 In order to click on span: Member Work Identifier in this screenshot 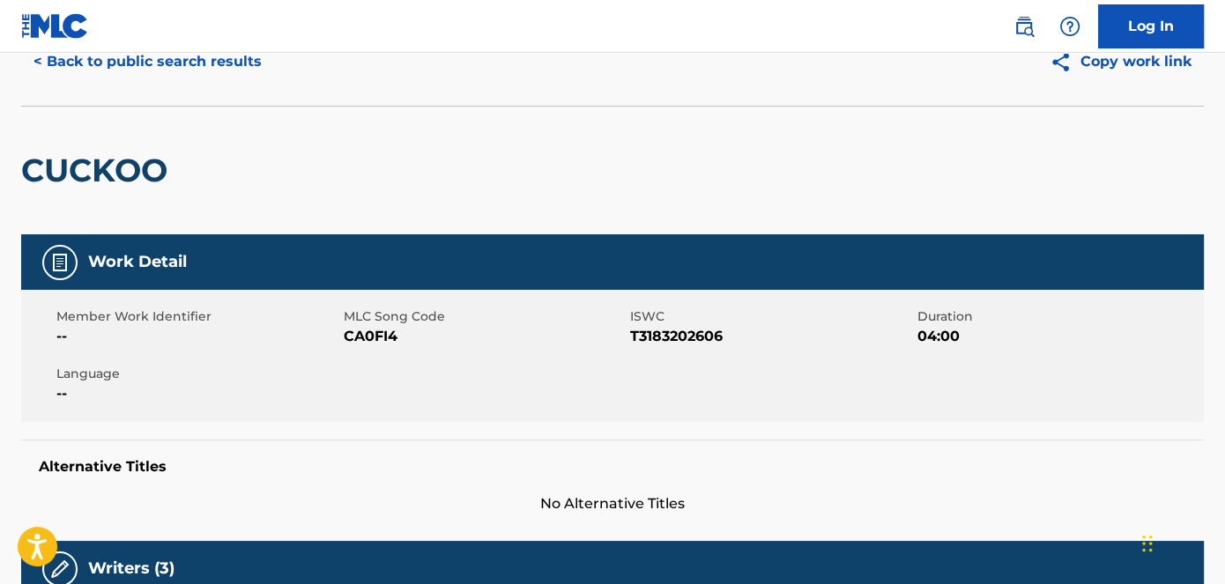, I will do `click(197, 316)`.